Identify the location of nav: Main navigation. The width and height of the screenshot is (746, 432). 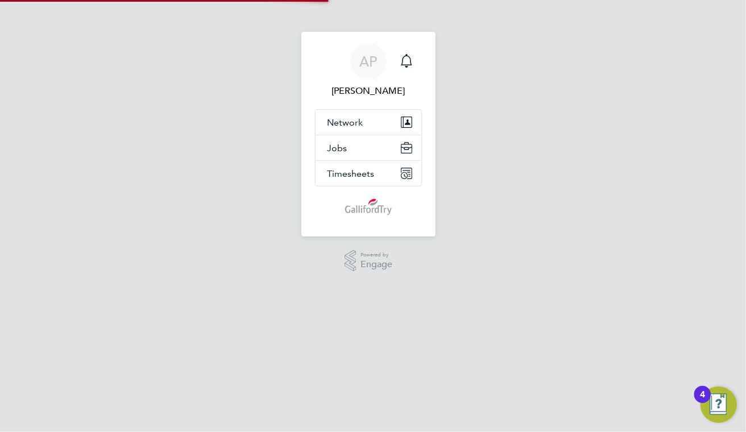
(369, 134).